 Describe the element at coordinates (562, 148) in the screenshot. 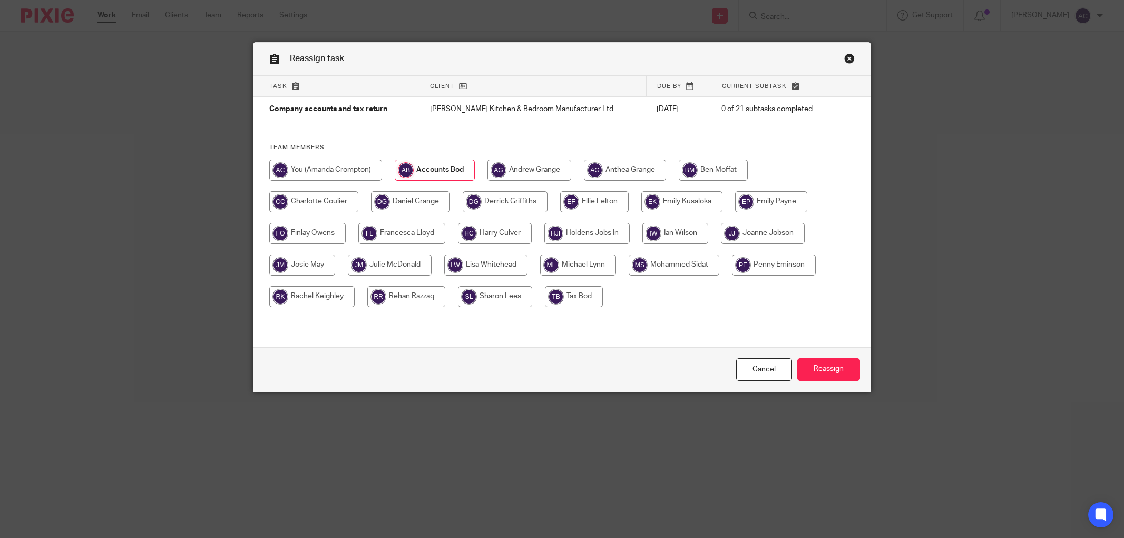

I see `h4: Team members` at that location.